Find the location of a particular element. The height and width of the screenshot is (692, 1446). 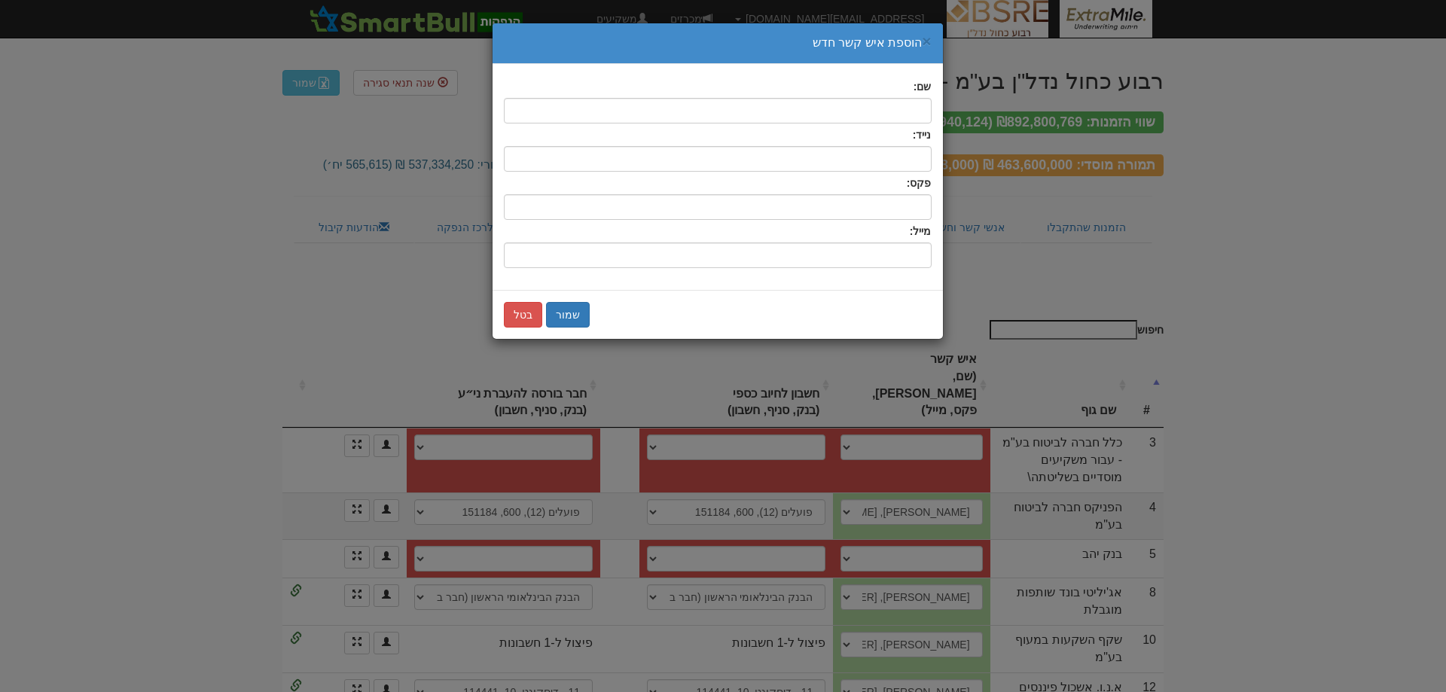

button: שמור is located at coordinates (568, 315).